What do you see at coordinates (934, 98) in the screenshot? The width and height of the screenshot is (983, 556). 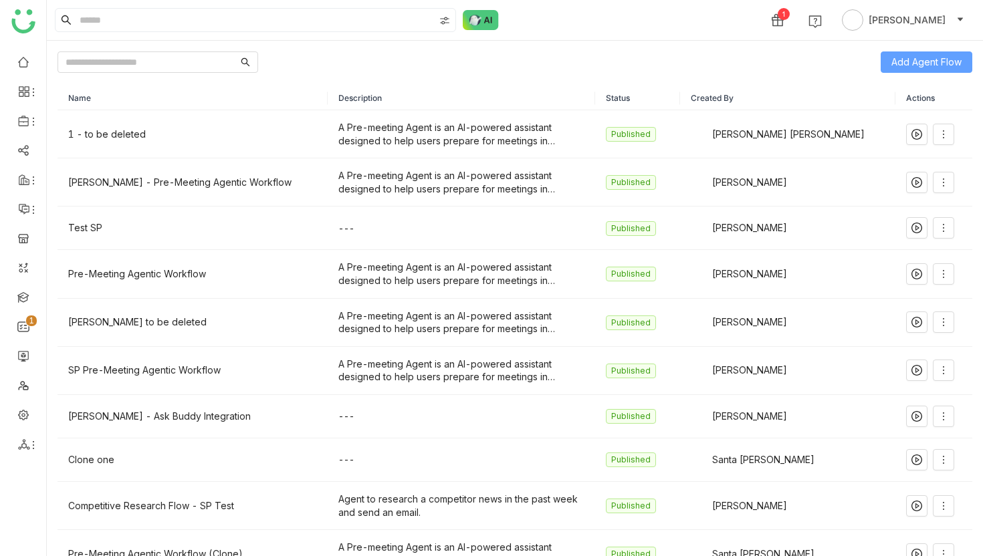 I see `th: Actions` at bounding box center [934, 98].